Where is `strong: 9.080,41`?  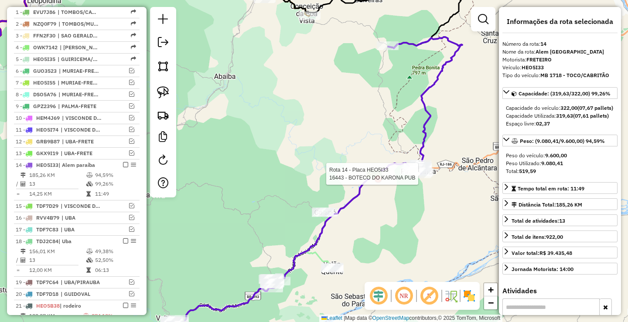
strong: 9.080,41 is located at coordinates (552, 163).